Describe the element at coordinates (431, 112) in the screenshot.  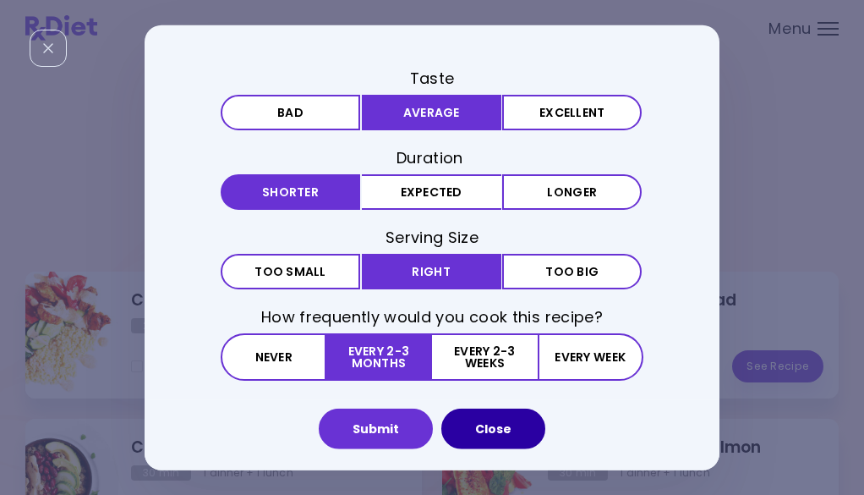
I see `button: Average` at that location.